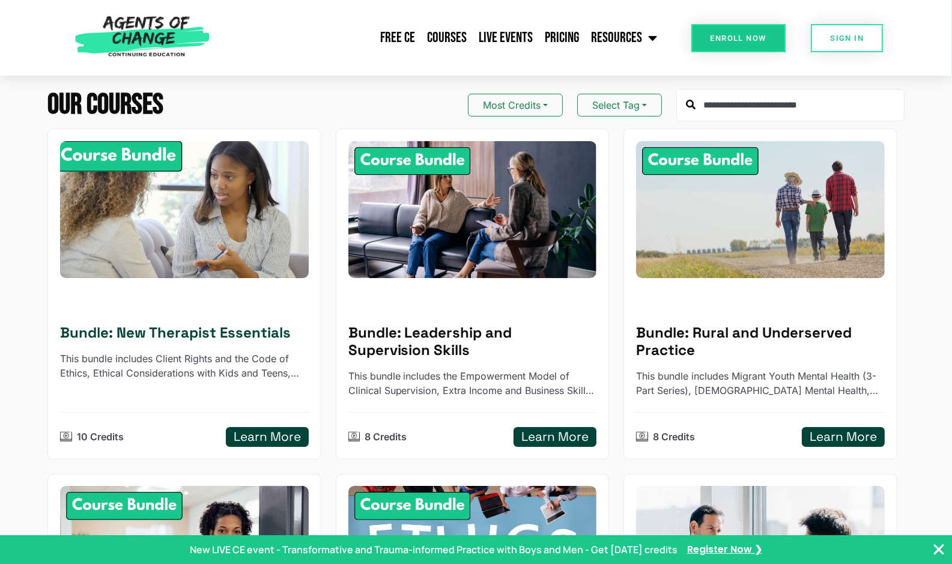 This screenshot has height=564, width=952. What do you see at coordinates (562, 38) in the screenshot?
I see `a: Pricing` at bounding box center [562, 38].